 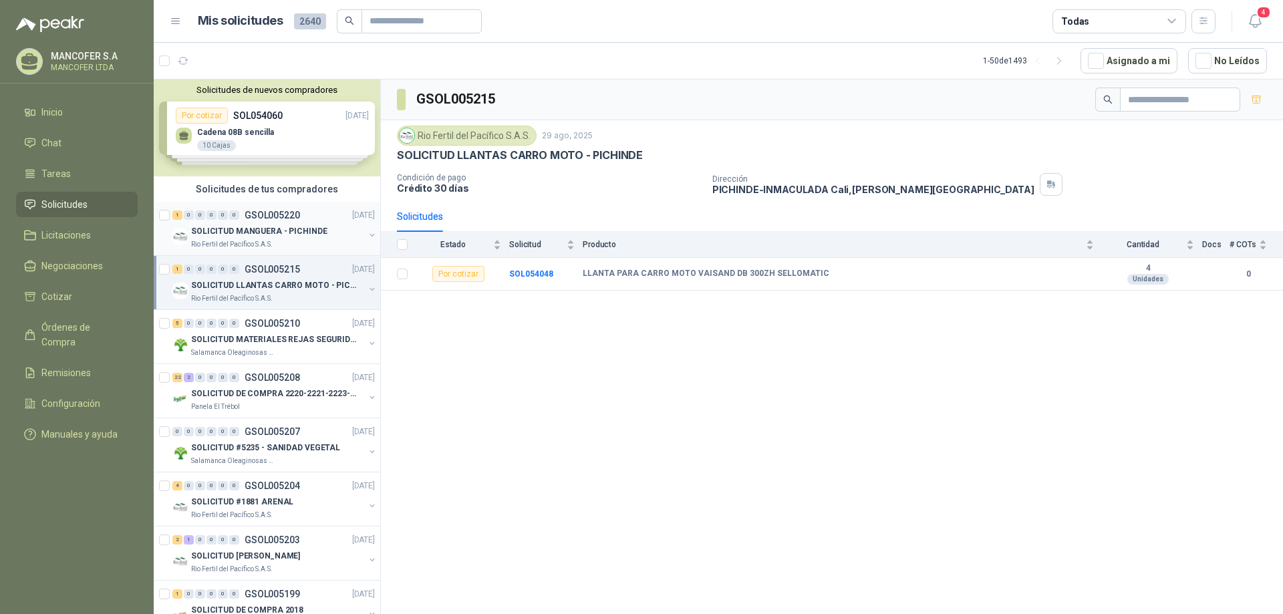 What do you see at coordinates (259, 231) in the screenshot?
I see `p: SOLICITUD MANGUERA - PICHINDE` at bounding box center [259, 231].